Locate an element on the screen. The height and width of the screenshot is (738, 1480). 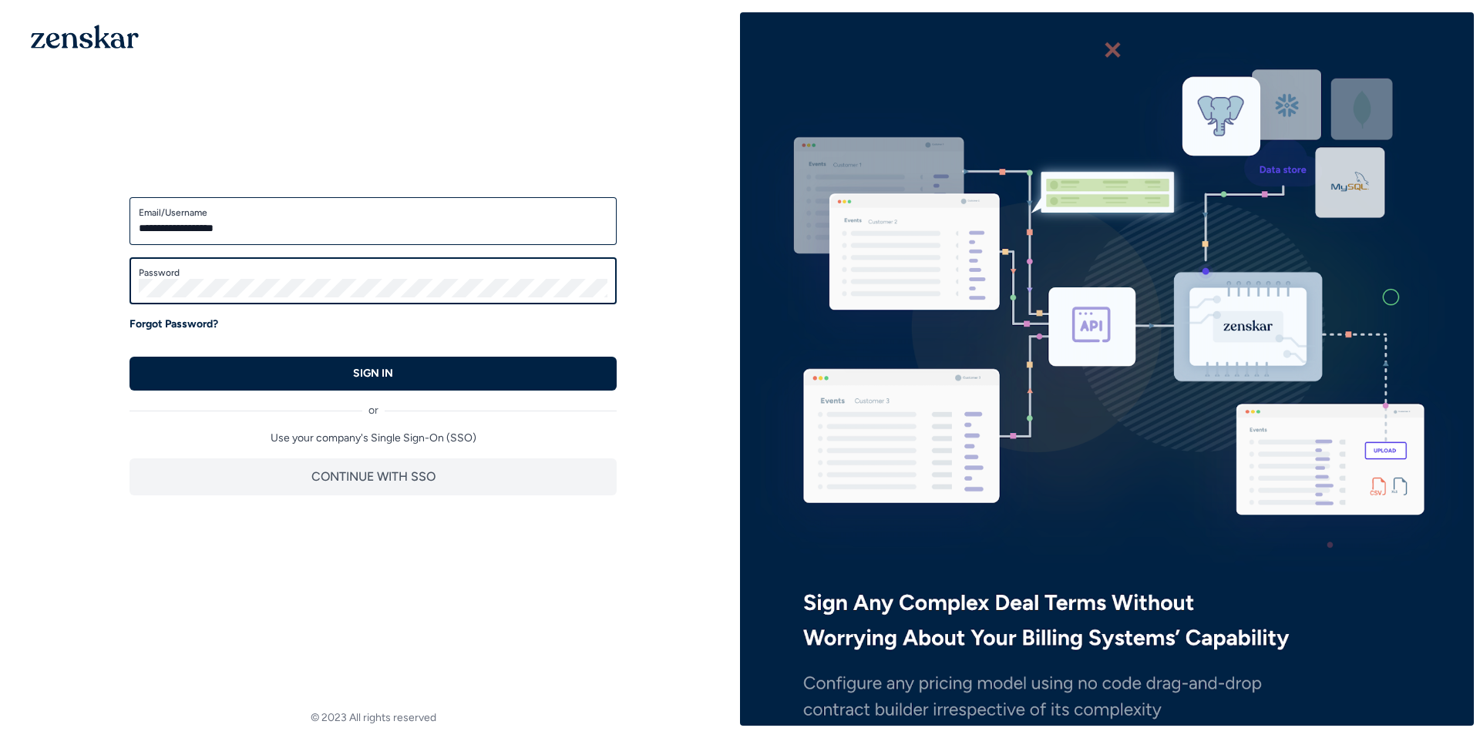
footer: © 2023 All rights reserved is located at coordinates (373, 718).